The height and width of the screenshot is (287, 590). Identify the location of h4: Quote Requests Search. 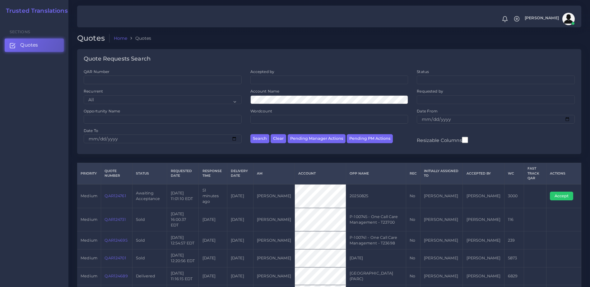
(117, 59).